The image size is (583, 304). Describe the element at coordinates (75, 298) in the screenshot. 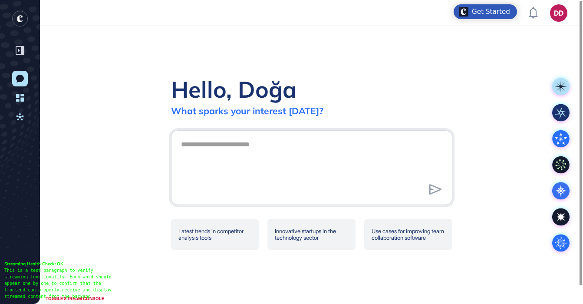

I see `div: TOGGLE STREAM CONSOLE` at that location.